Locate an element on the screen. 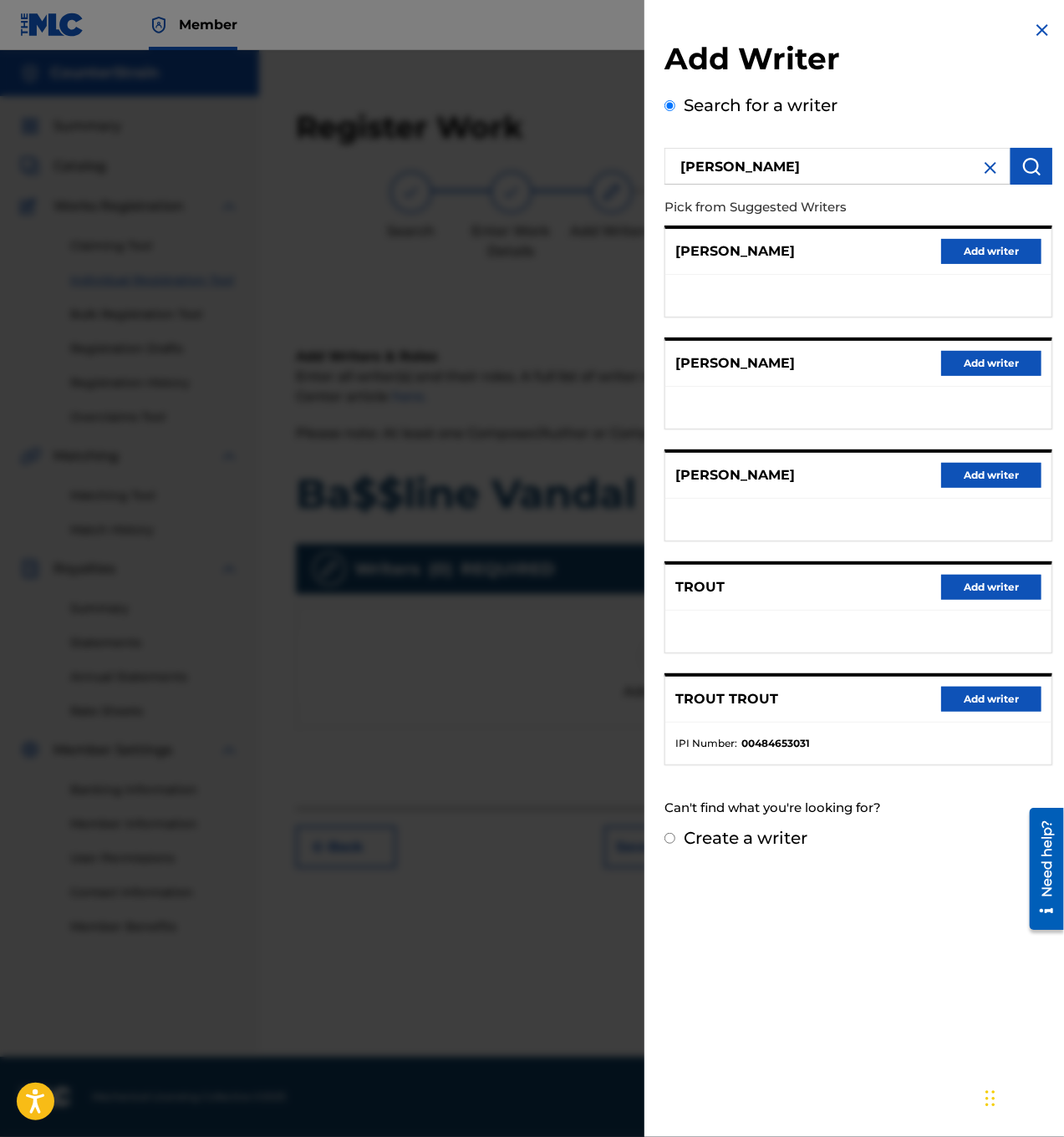 The width and height of the screenshot is (1064, 1137). p: TROUT is located at coordinates (699, 587).